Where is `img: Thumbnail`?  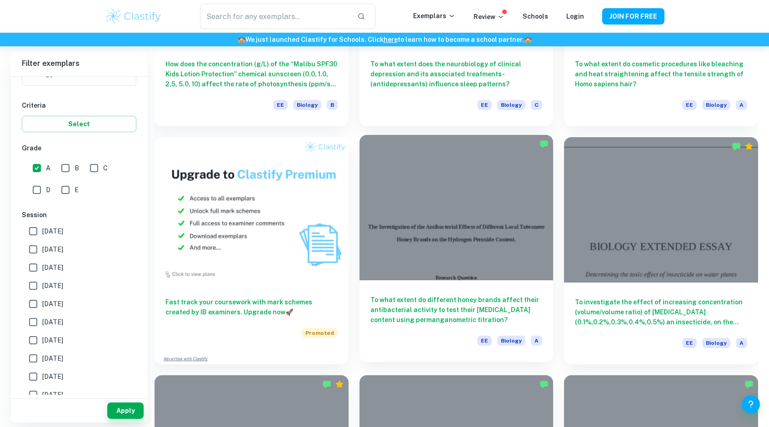
img: Thumbnail is located at coordinates (251, 210).